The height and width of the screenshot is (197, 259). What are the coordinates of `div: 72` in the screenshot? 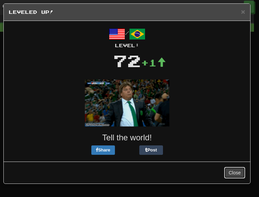 It's located at (127, 61).